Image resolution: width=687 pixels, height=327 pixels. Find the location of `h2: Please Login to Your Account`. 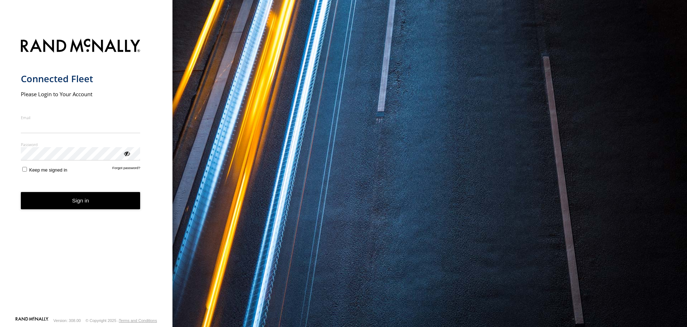

h2: Please Login to Your Account is located at coordinates (80, 94).